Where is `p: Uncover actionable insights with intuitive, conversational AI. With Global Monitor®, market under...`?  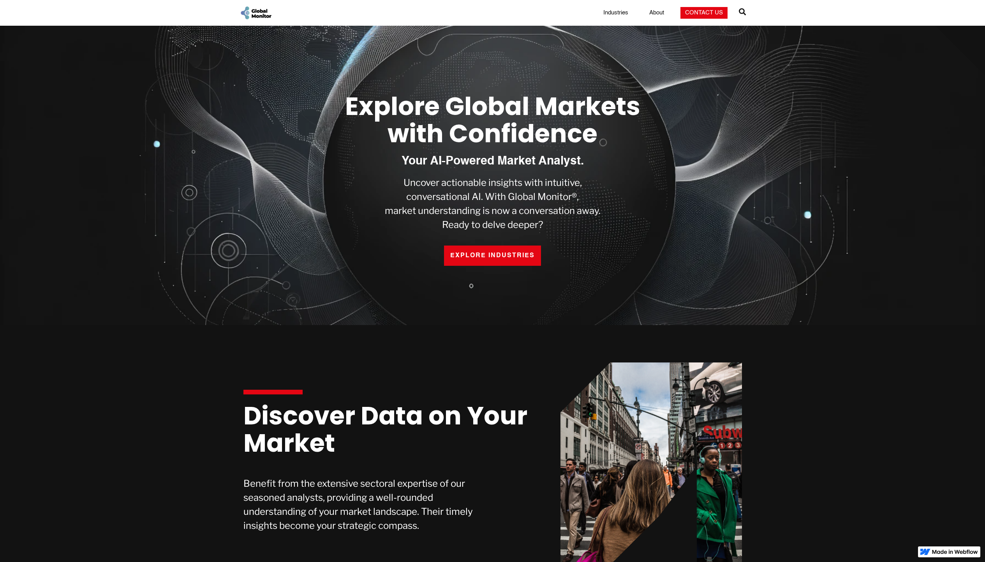 p: Uncover actionable insights with intuitive, conversational AI. With Global Monitor®, market under... is located at coordinates (493, 204).